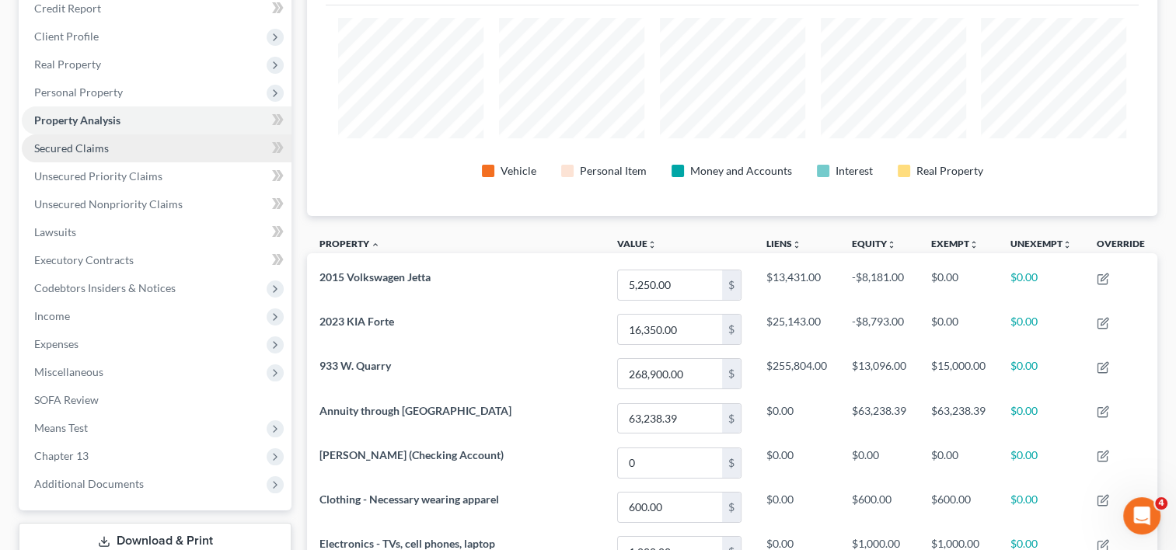  Describe the element at coordinates (1041, 243) in the screenshot. I see `a: Unexemptunfold_more` at that location.